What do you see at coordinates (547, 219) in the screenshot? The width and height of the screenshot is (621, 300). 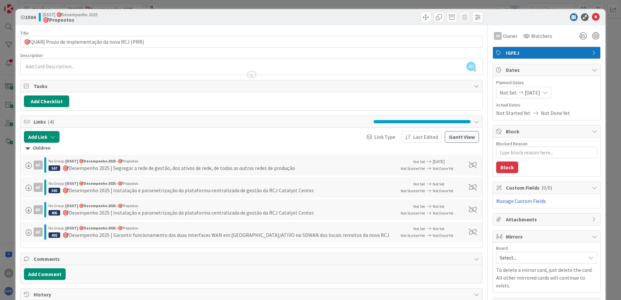 I see `span: Attachments` at bounding box center [547, 219].